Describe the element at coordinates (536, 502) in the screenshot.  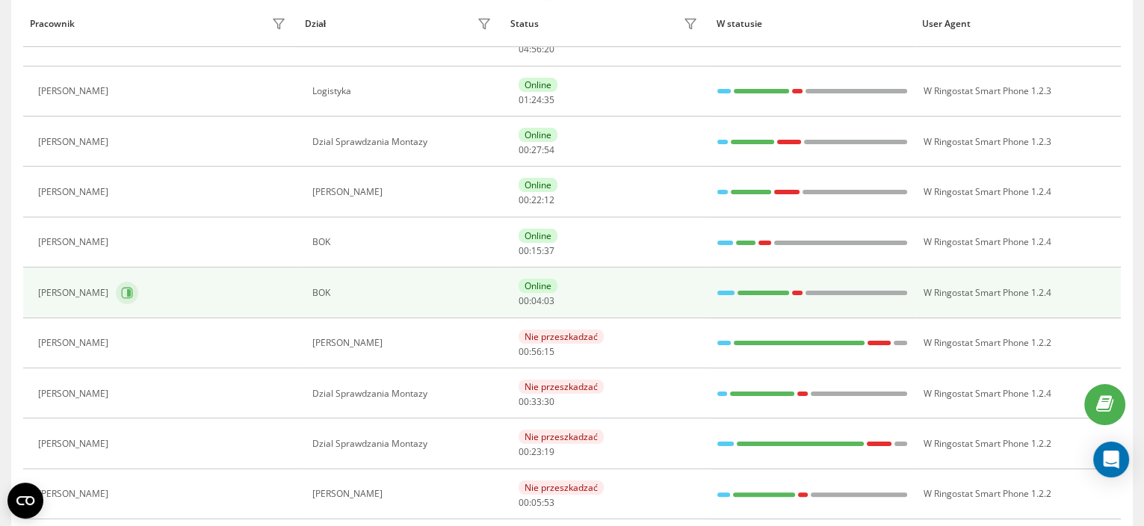
I see `span: 05` at that location.